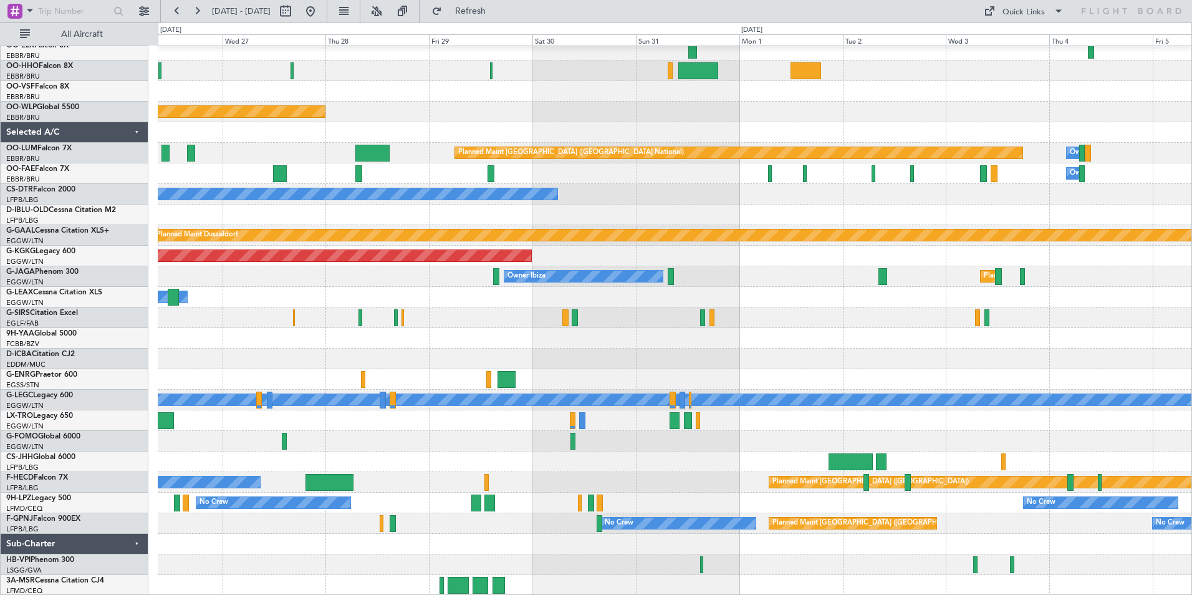 The image size is (1192, 595). What do you see at coordinates (526, 276) in the screenshot?
I see `div: Owner Ibiza` at bounding box center [526, 276].